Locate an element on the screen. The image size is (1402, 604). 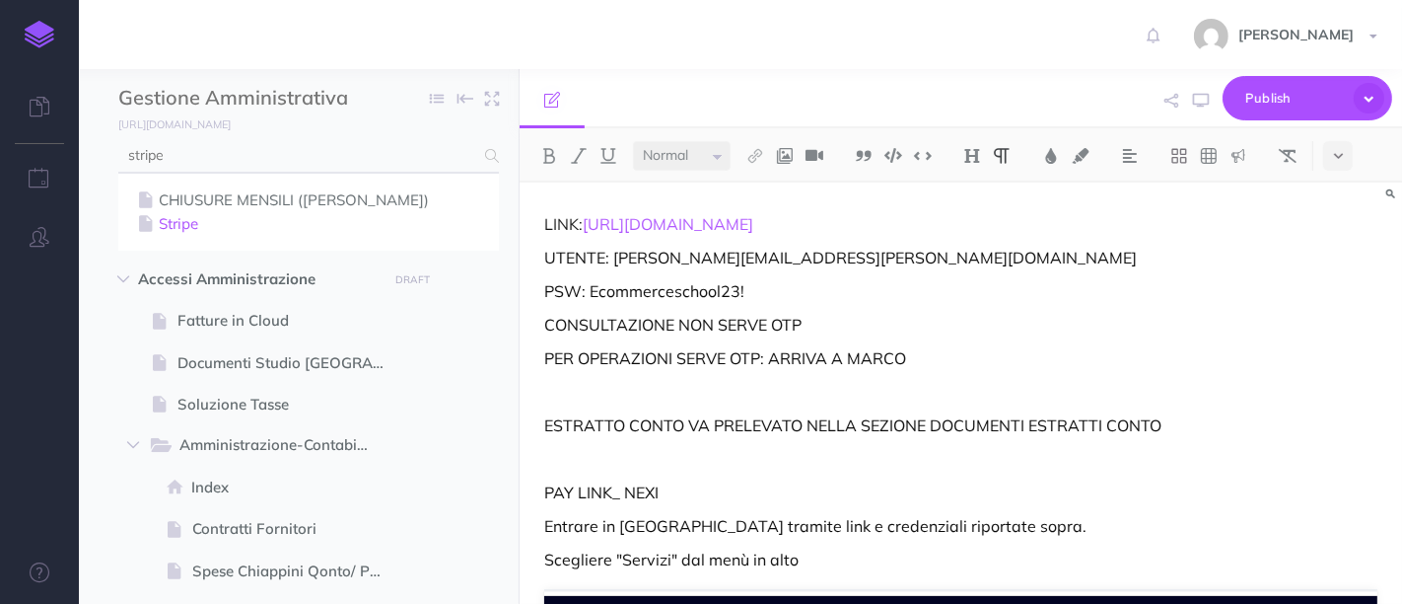
img: Paragraph button is located at coordinates (1002, 156).